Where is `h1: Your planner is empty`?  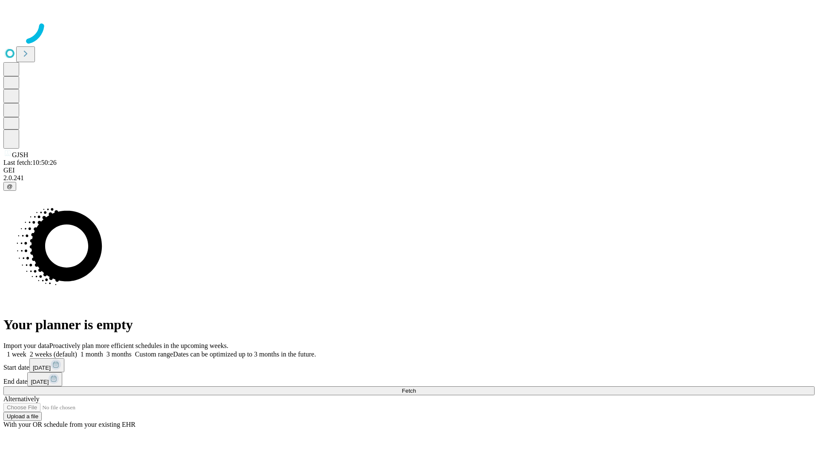
h1: Your planner is empty is located at coordinates (409, 325).